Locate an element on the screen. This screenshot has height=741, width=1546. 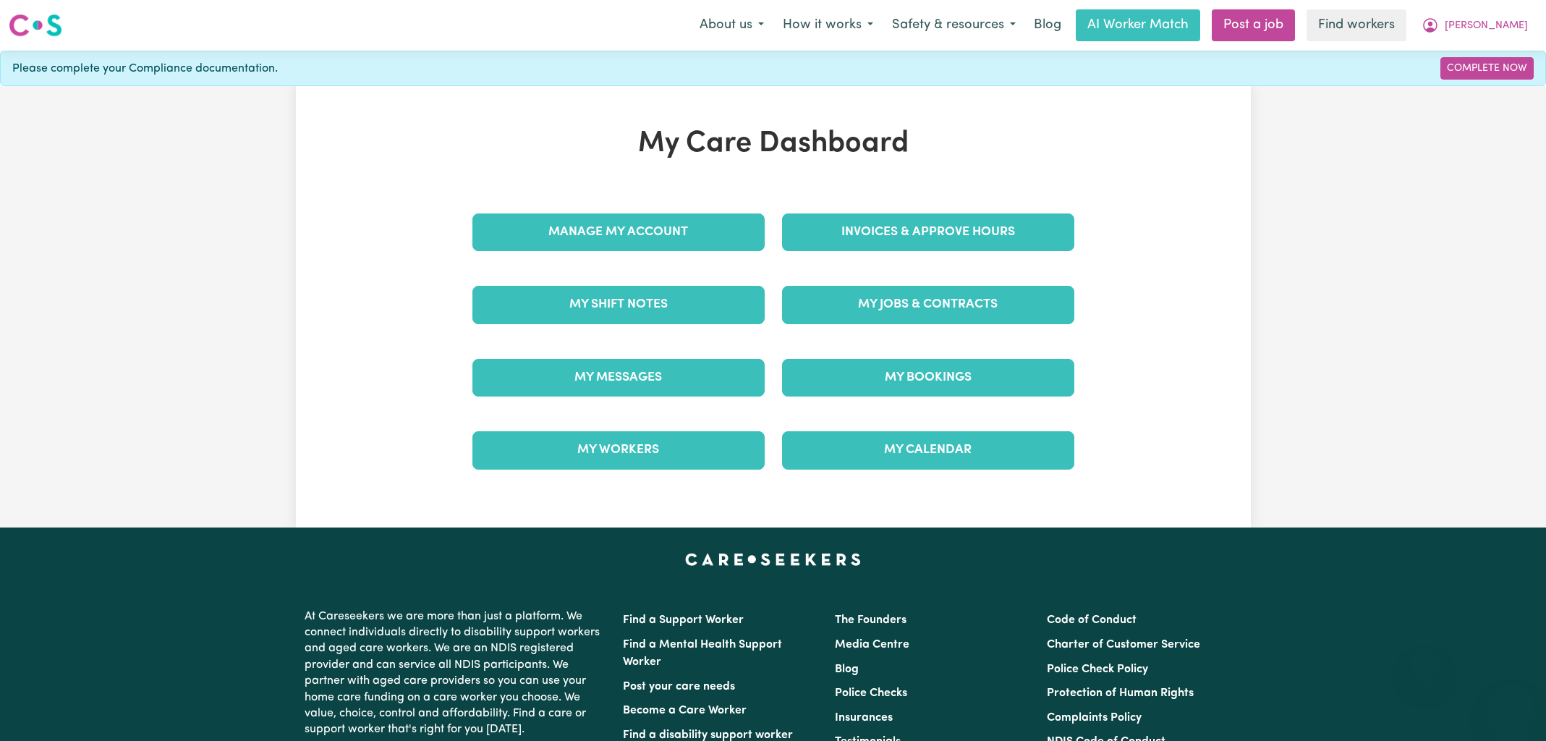
img: Careseekers logo is located at coordinates (35, 25).